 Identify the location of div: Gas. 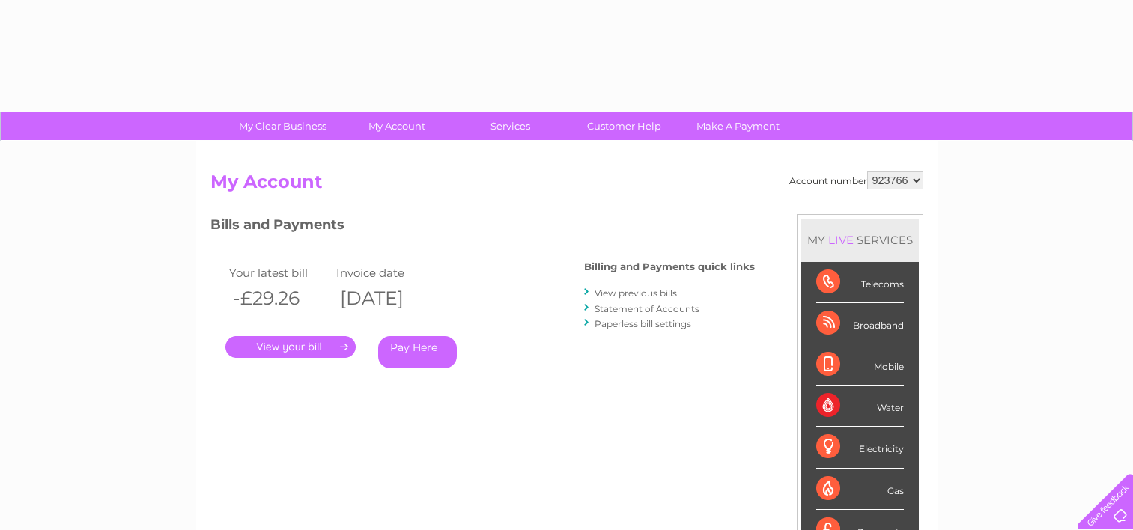
(860, 489).